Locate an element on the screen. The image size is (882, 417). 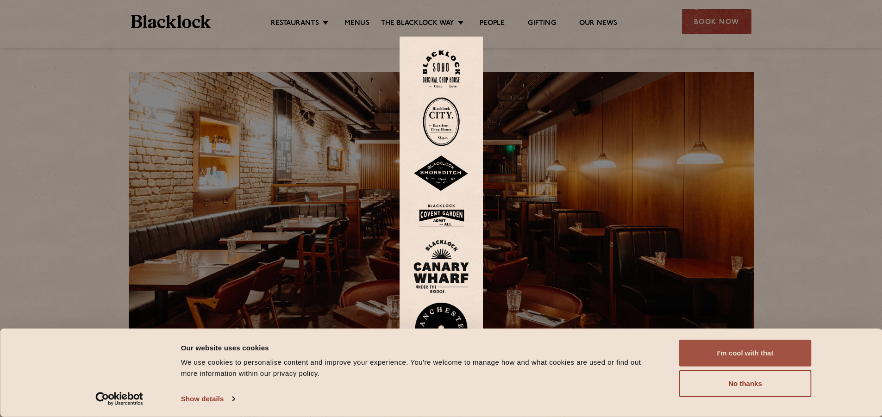
img: BL_CW_Logo_Website.svg is located at coordinates (441, 267).